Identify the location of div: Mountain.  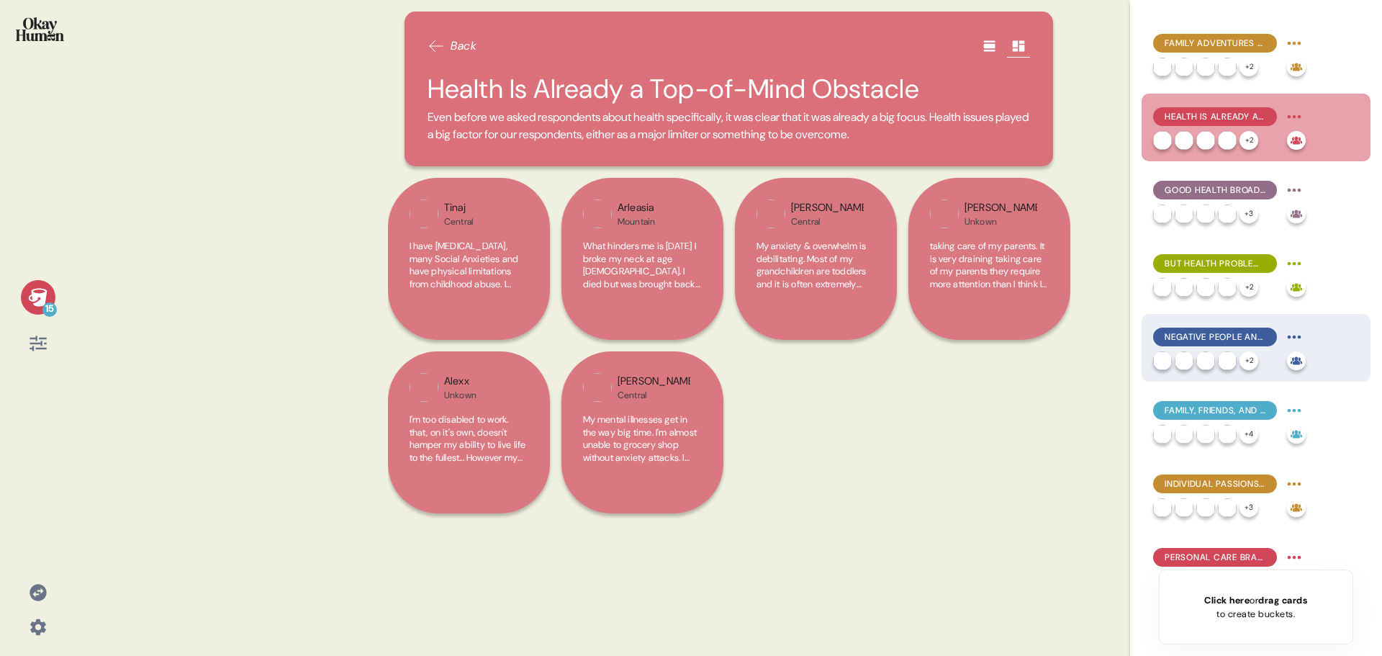
(636, 222).